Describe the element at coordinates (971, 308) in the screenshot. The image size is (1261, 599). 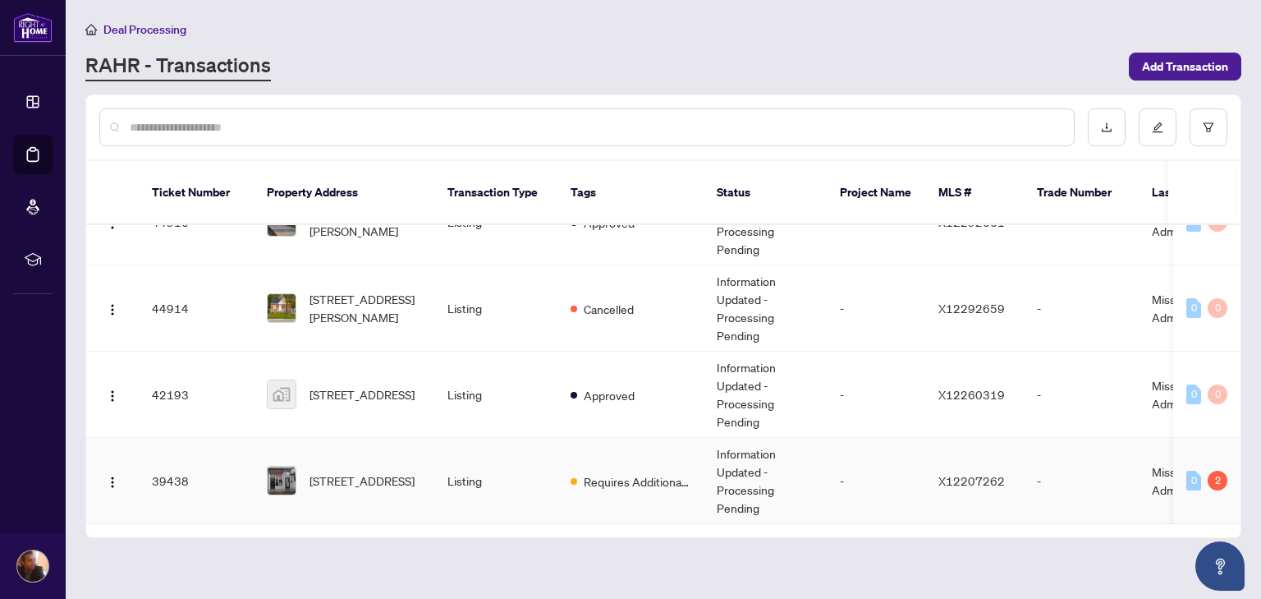
I see `span: X12292659` at that location.